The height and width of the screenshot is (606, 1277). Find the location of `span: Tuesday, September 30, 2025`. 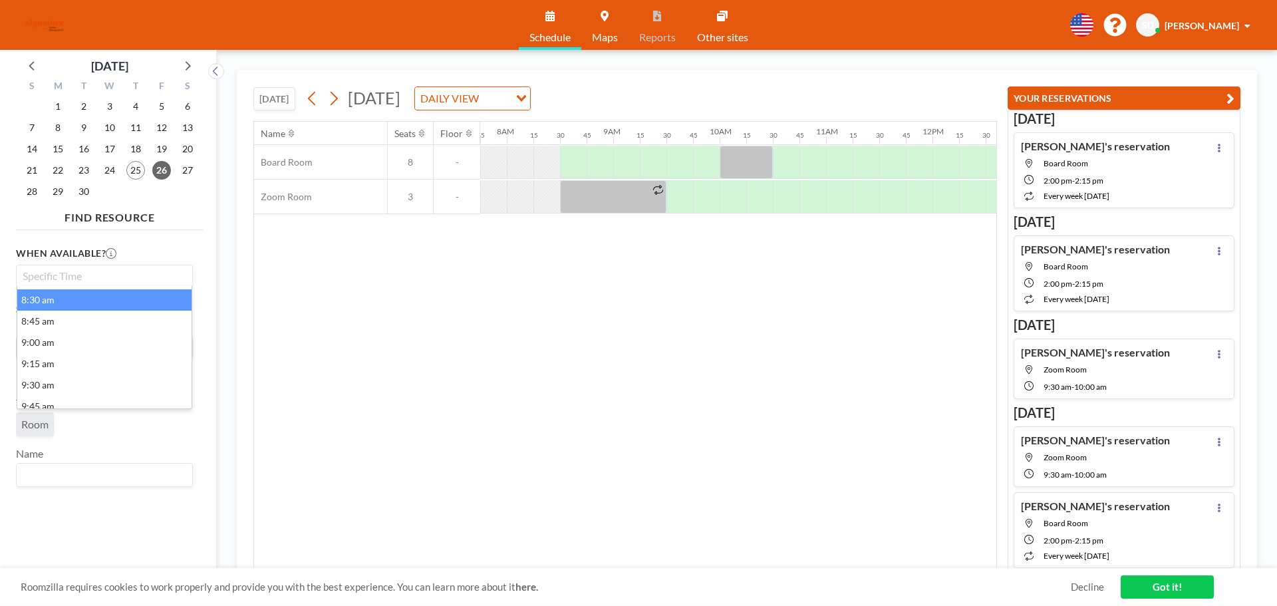

span: Tuesday, September 30, 2025 is located at coordinates (84, 192).